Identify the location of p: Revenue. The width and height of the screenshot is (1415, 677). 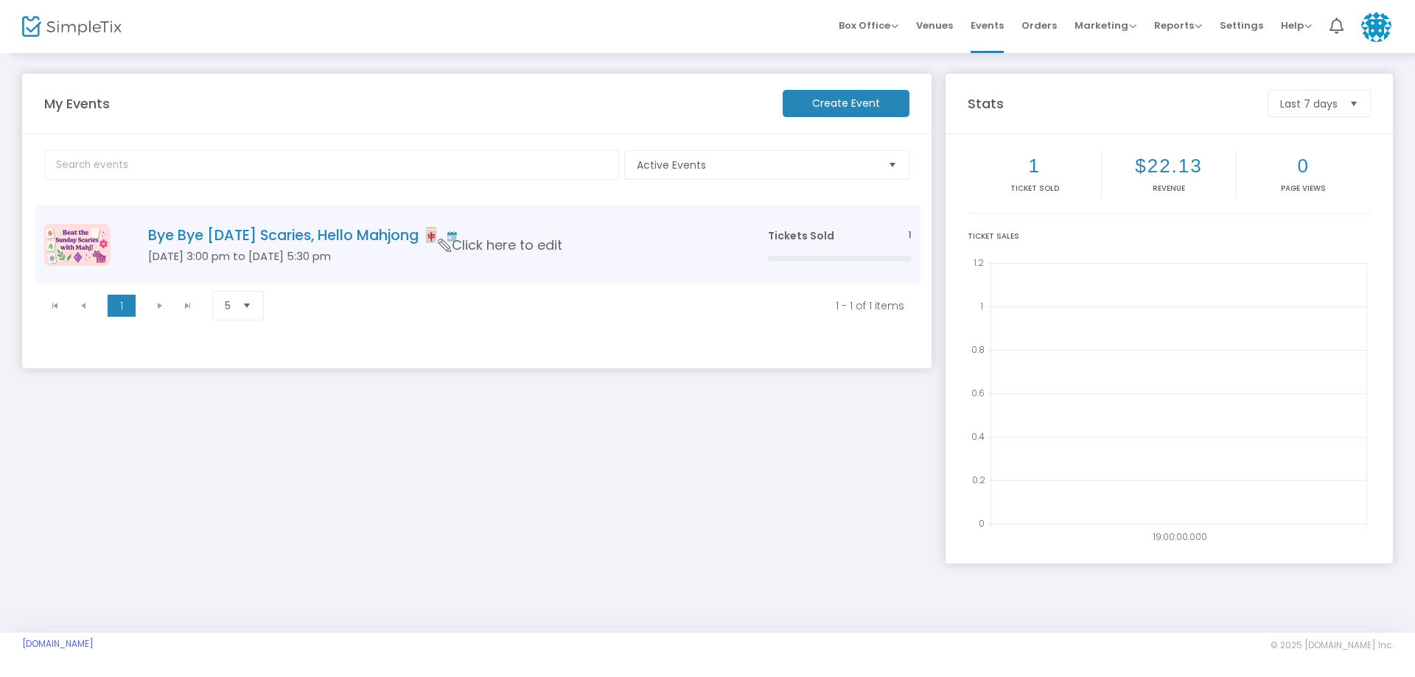
(1168, 188).